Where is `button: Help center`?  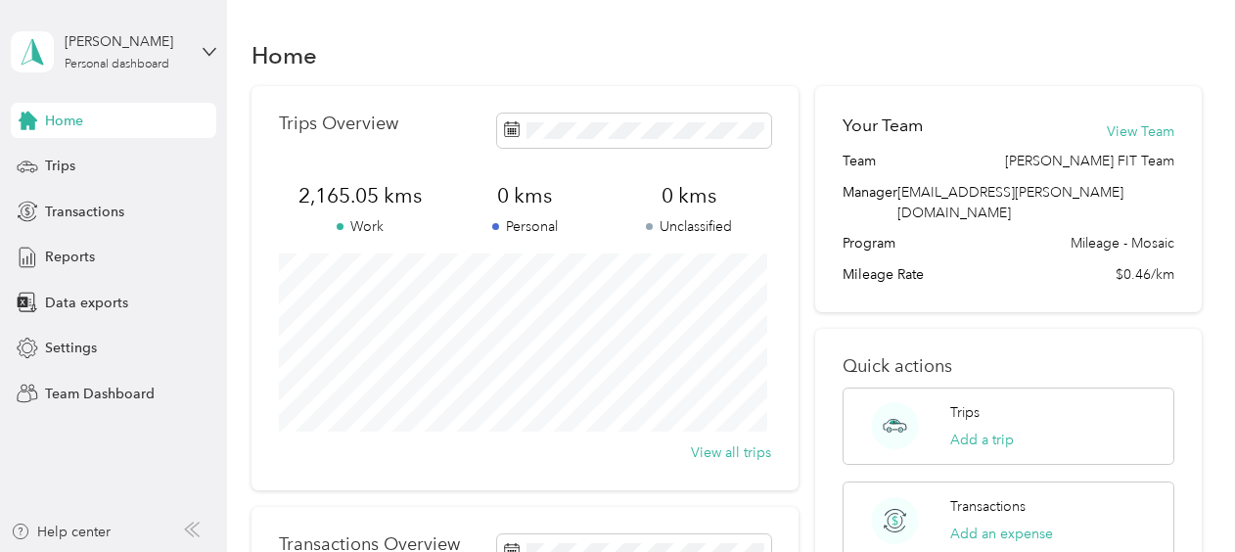 button: Help center is located at coordinates (61, 531).